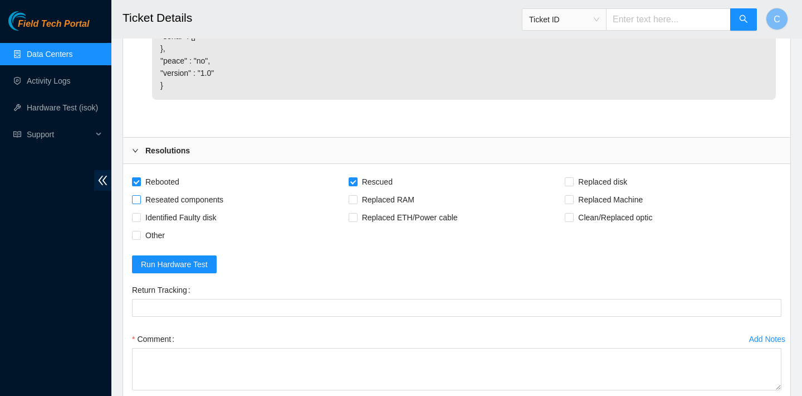 The width and height of the screenshot is (802, 396). Describe the element at coordinates (162, 182) in the screenshot. I see `span: Rebooted` at that location.